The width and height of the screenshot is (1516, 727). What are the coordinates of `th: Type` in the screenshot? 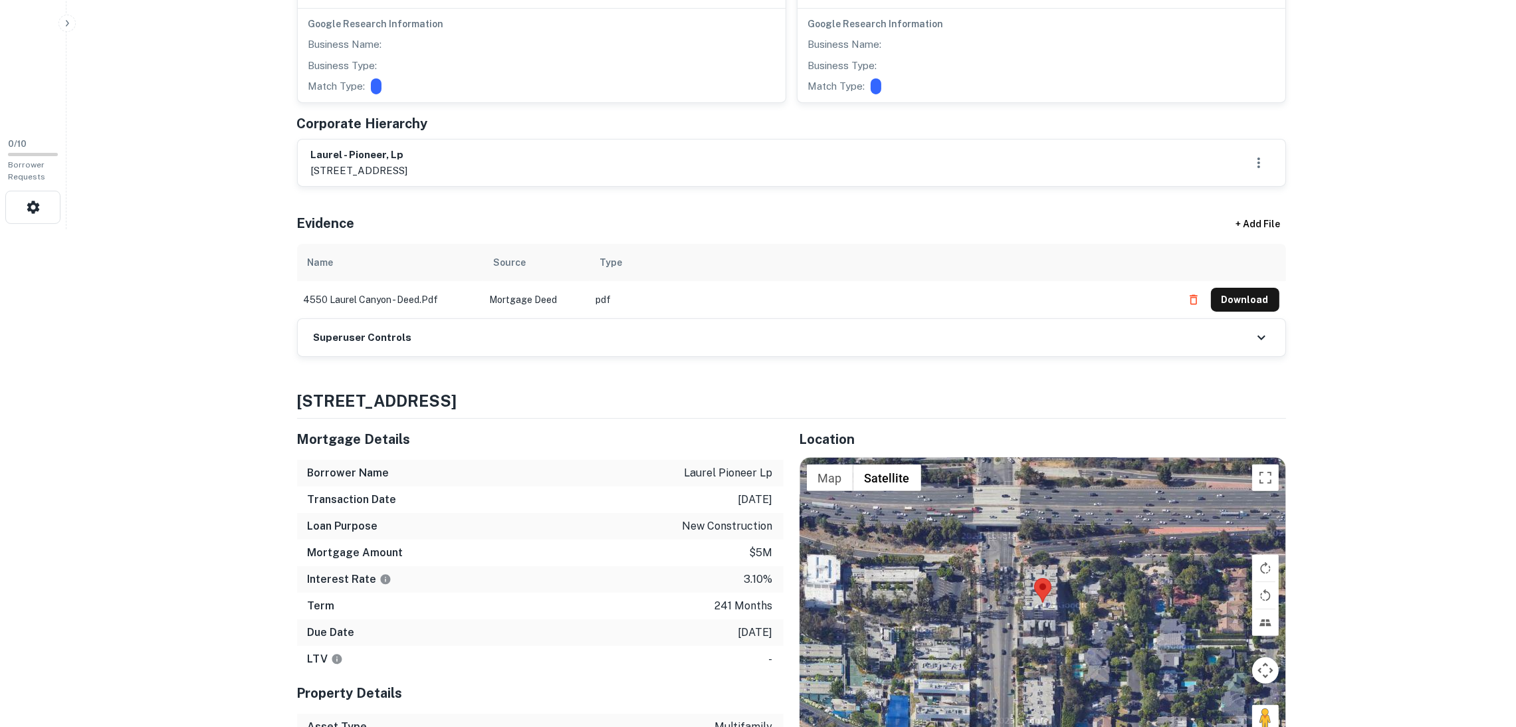 It's located at (882, 263).